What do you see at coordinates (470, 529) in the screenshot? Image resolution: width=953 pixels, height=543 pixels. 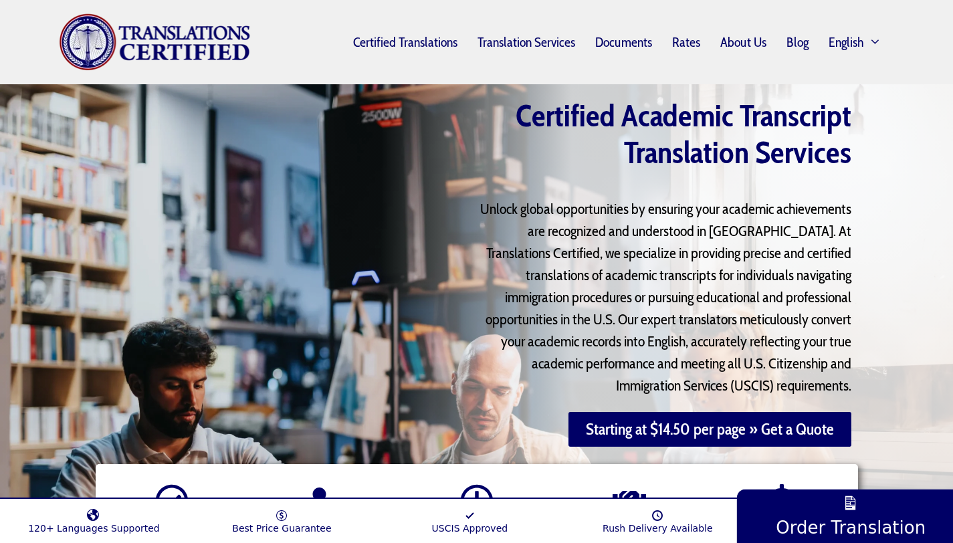 I see `span: USCIS Approved` at bounding box center [470, 529].